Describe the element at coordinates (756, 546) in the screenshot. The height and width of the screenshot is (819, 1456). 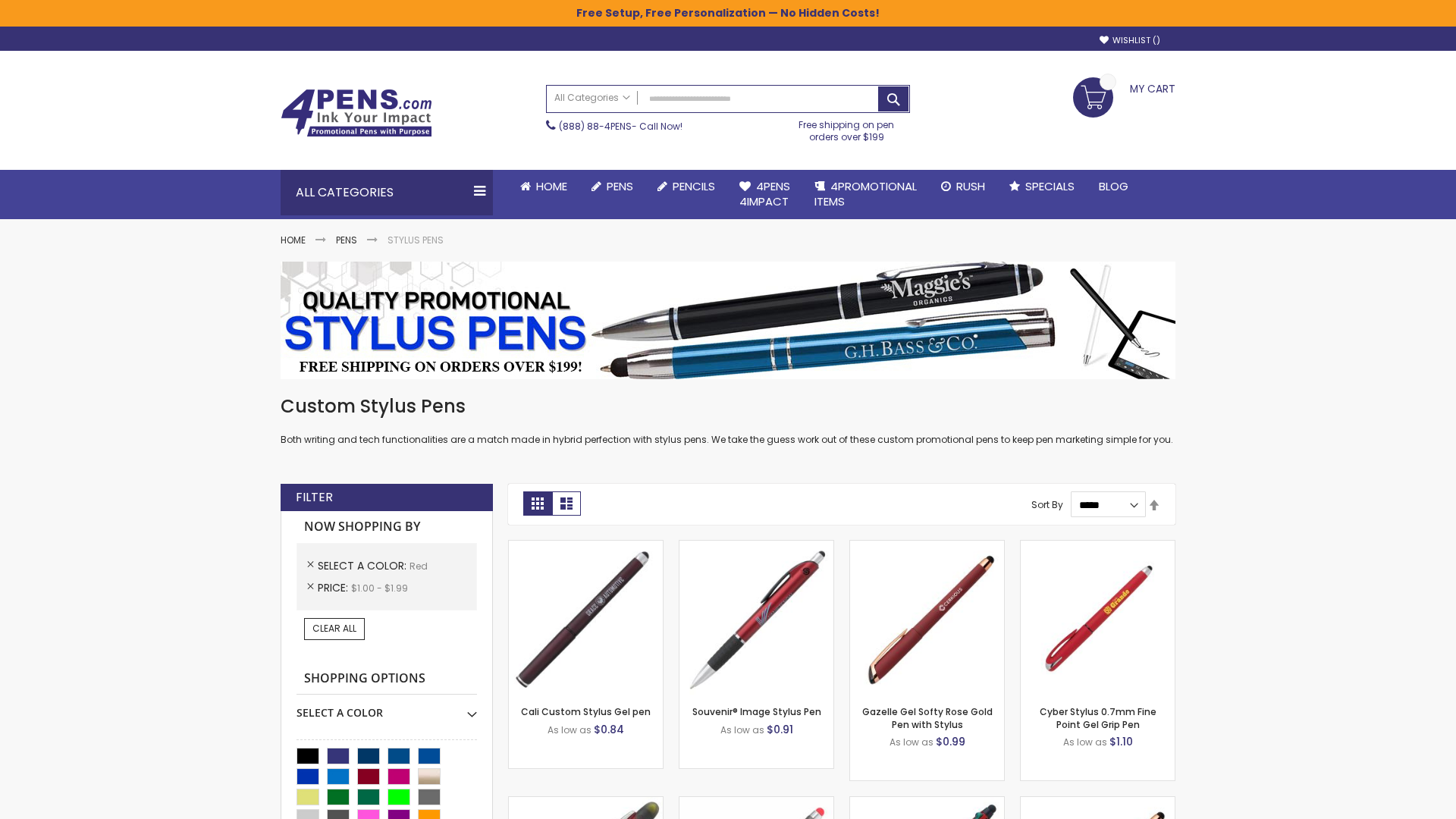
I see `a: Souvenir® Image Stylus Pen-Red` at that location.